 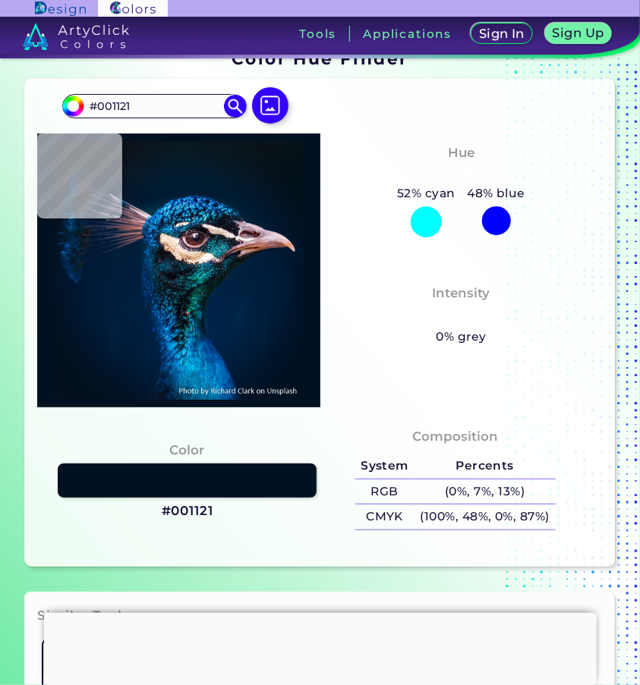 What do you see at coordinates (60, 8) in the screenshot?
I see `img: ArtyClick Design logo` at bounding box center [60, 8].